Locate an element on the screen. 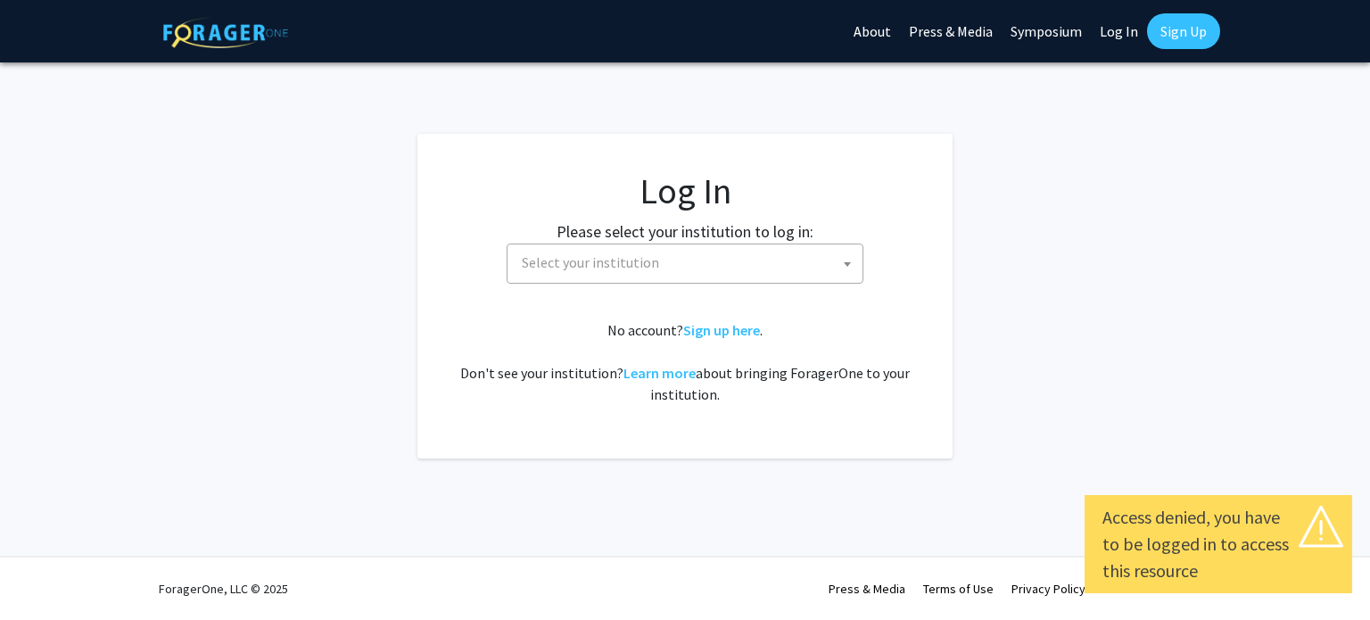 This screenshot has width=1370, height=620. img: ForagerOne Logo is located at coordinates (226, 32).